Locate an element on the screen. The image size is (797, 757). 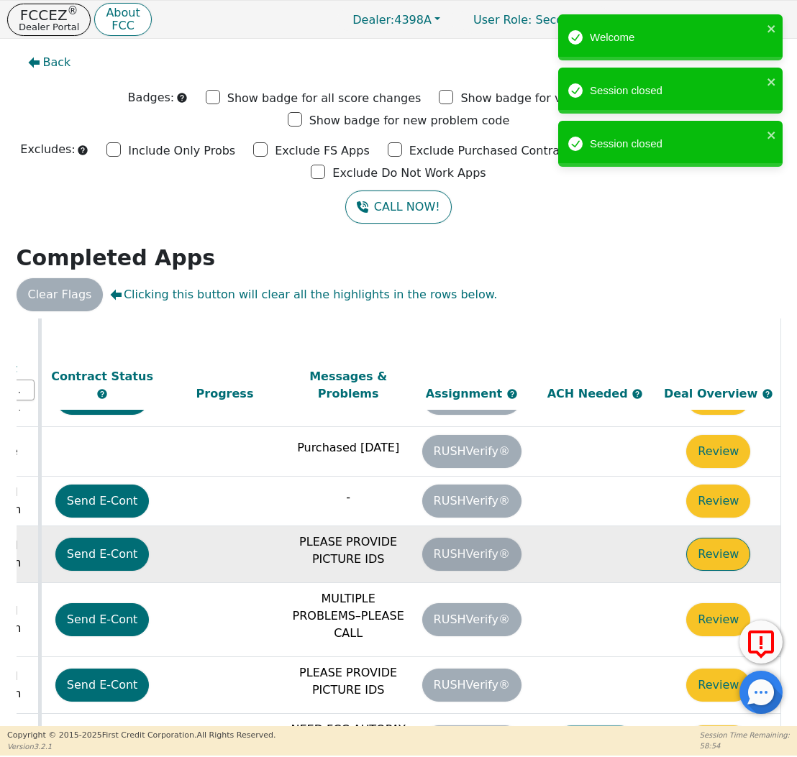
span: Clicking this button will clear all the highlights in the rows below. is located at coordinates (303, 295).